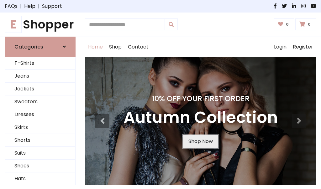 This screenshot has width=321, height=189. Describe the element at coordinates (40, 166) in the screenshot. I see `a: Shoes` at that location.